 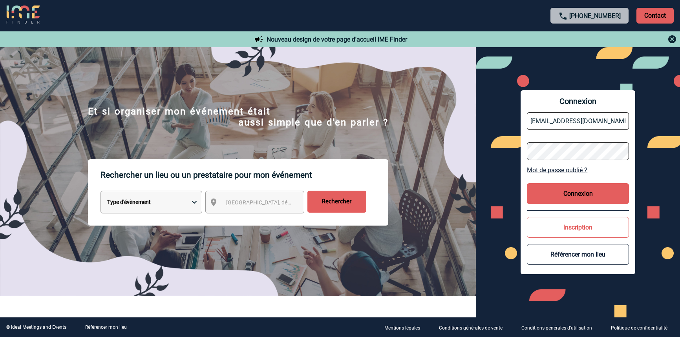 I want to click on a: Référencer mon lieu, so click(x=106, y=327).